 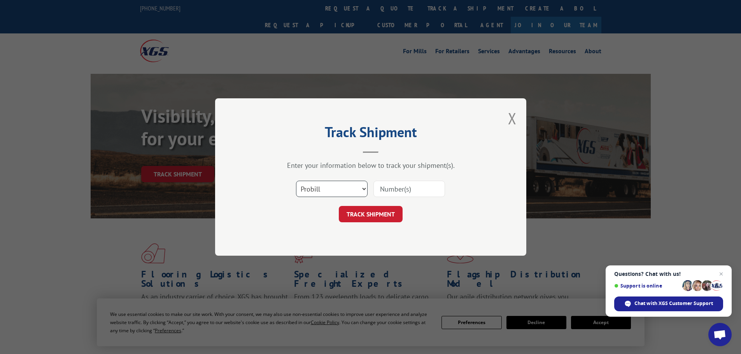 I want to click on div: Chat with XGS Customer Support, so click(x=669, y=304).